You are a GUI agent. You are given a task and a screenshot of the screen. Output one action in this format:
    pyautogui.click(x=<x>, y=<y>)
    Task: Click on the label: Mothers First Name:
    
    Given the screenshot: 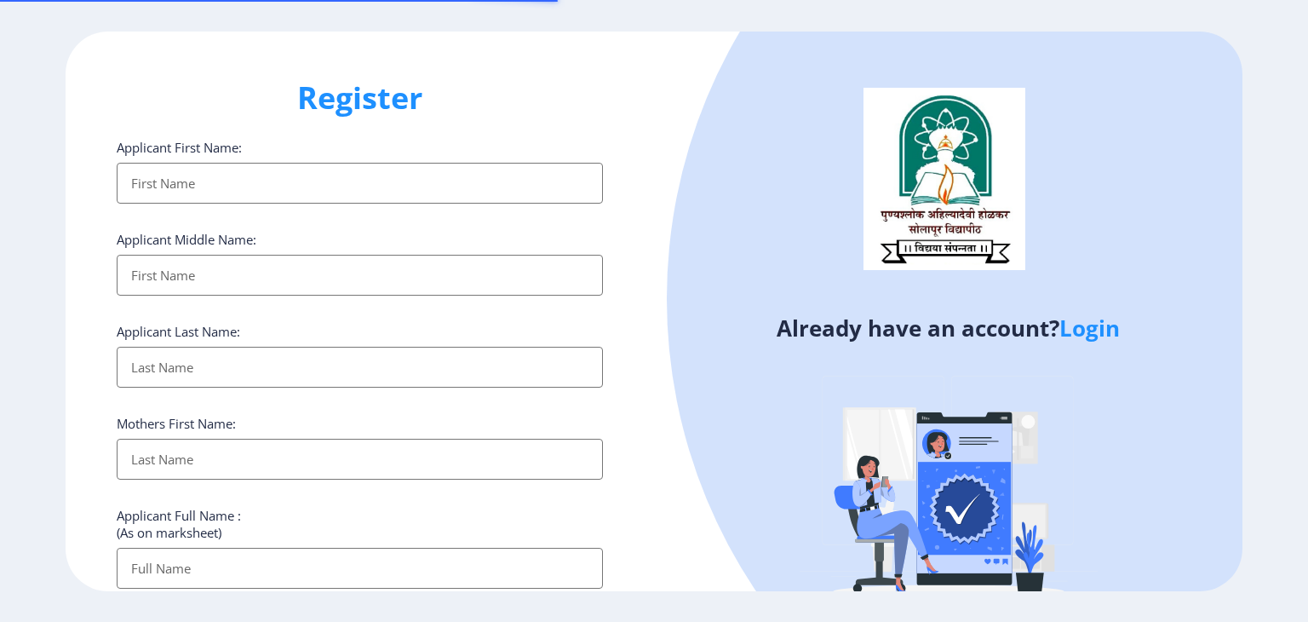 What is the action you would take?
    pyautogui.click(x=176, y=423)
    